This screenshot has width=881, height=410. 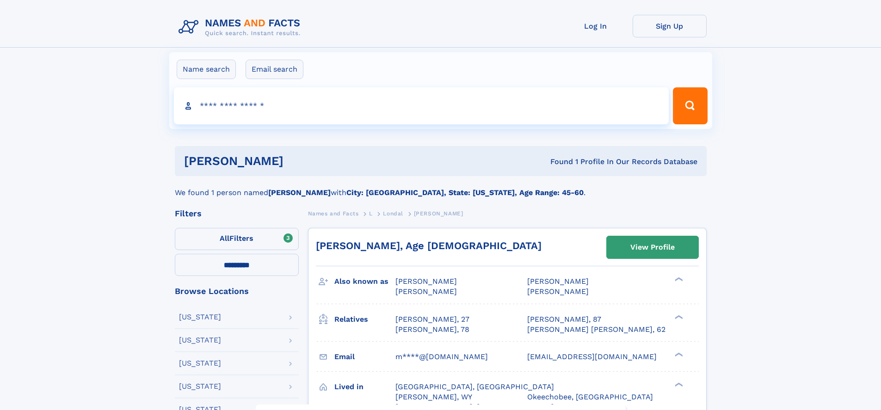 What do you see at coordinates (365, 357) in the screenshot?
I see `h3: Email` at bounding box center [365, 357].